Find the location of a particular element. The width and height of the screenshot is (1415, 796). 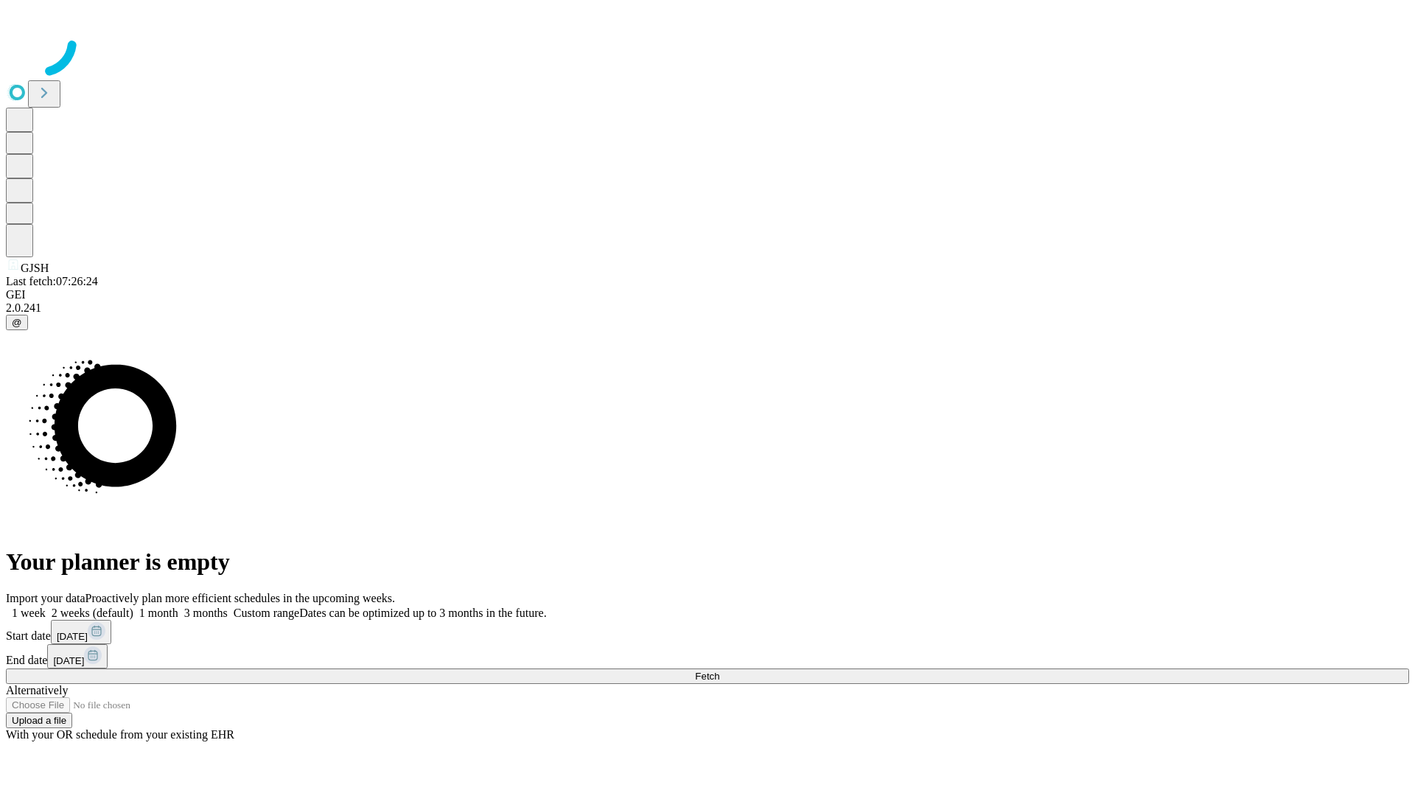

span: Custom range is located at coordinates (266, 612).